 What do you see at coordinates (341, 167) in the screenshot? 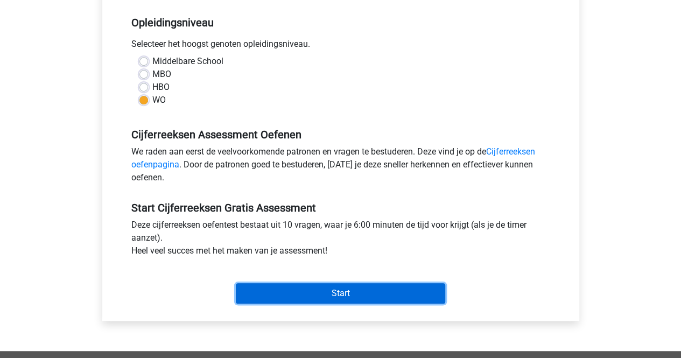
I see `div: We raden aan eerst de veelvoorkomende patronen en vragen te bestuderen. Deze vind je op de . Door...` at bounding box center [341, 167].